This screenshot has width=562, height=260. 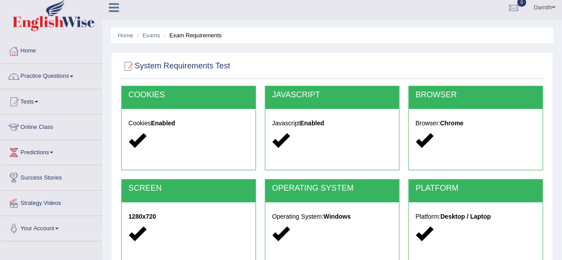 What do you see at coordinates (51, 126) in the screenshot?
I see `a: Online Class` at bounding box center [51, 126].